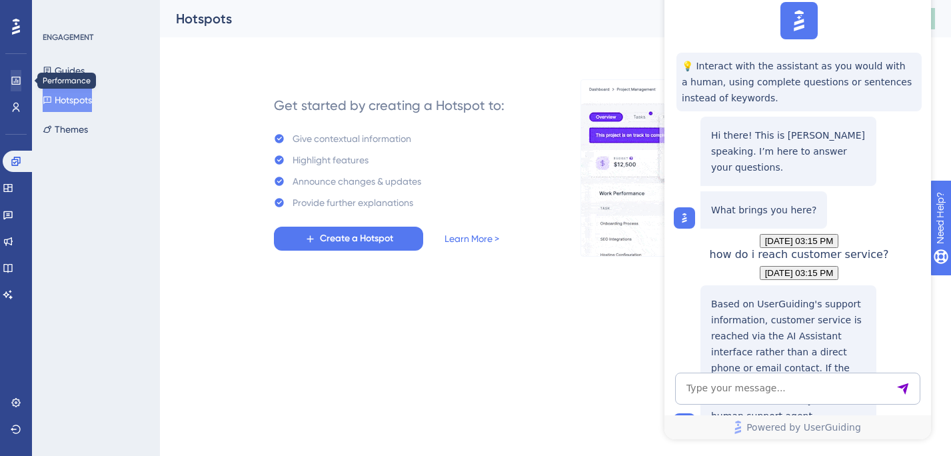 The height and width of the screenshot is (456, 951). Describe the element at coordinates (135, 279) in the screenshot. I see `span: how do i reach customer service?` at that location.